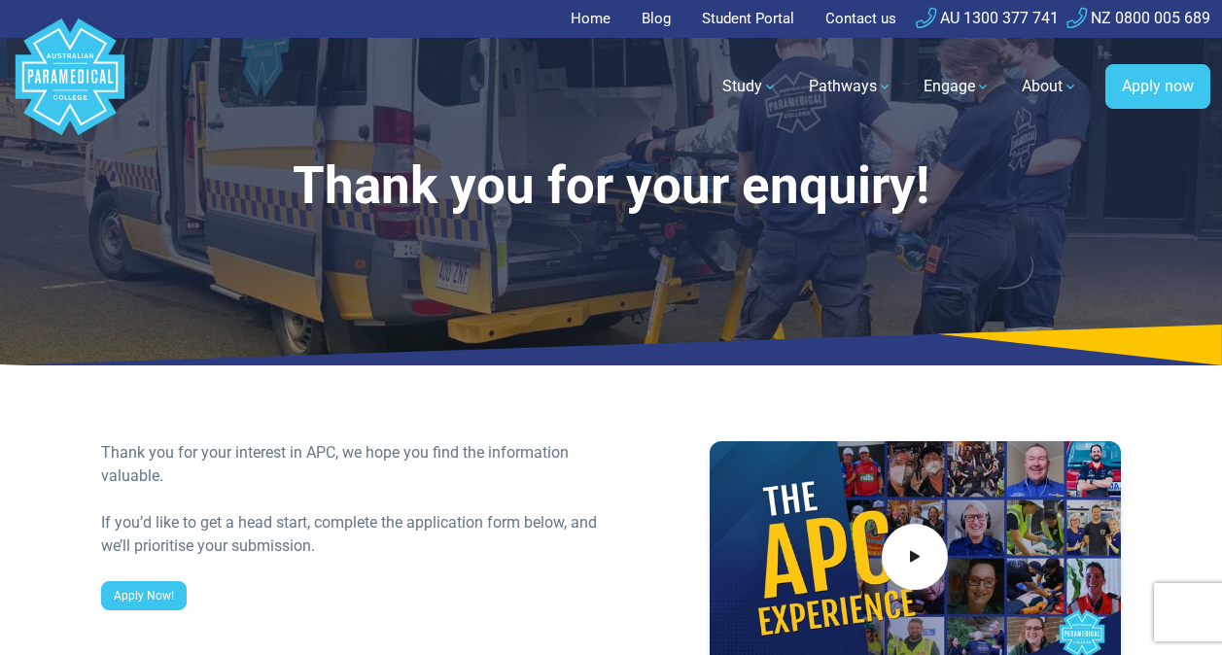 The image size is (1222, 655). What do you see at coordinates (750, 87) in the screenshot?
I see `a: Study` at bounding box center [750, 87].